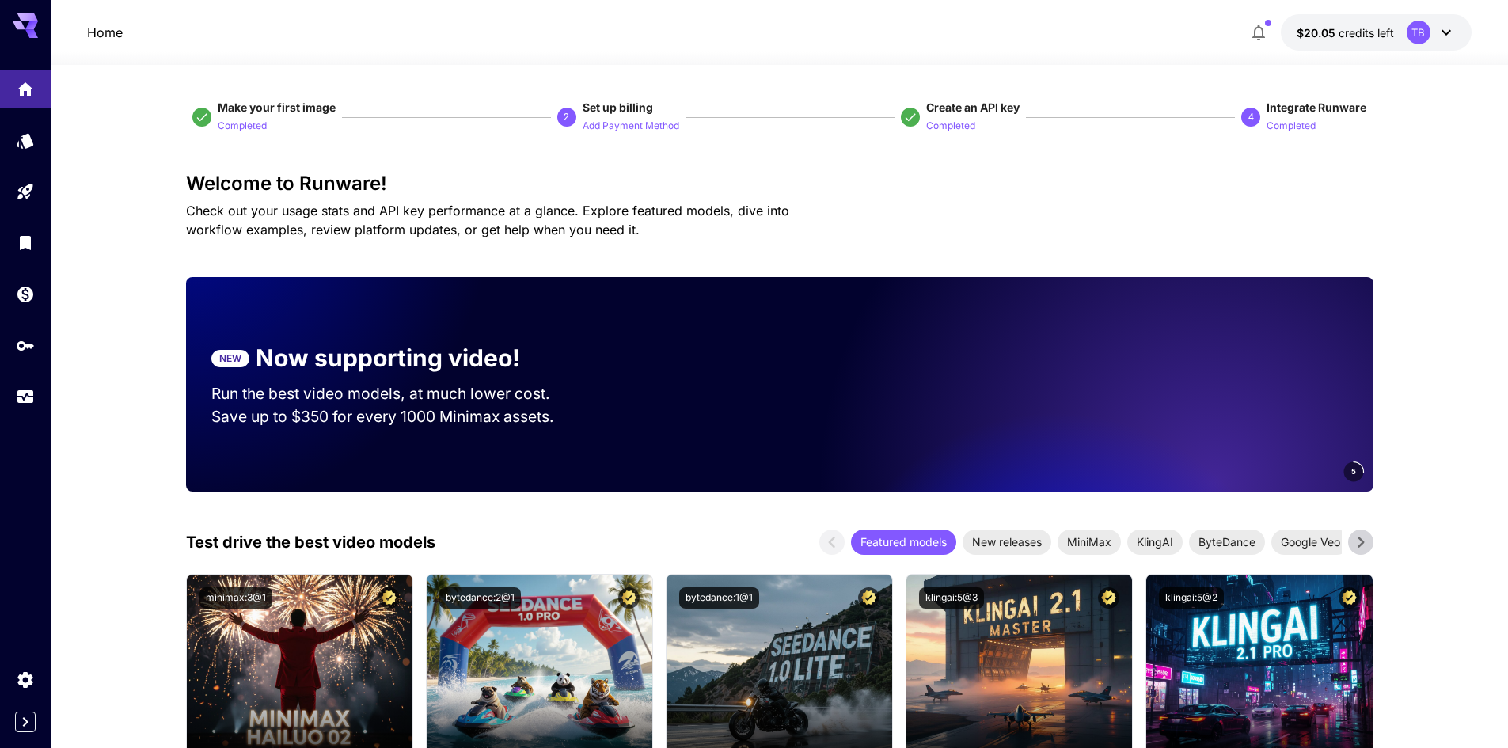 The height and width of the screenshot is (748, 1508). I want to click on p: 2, so click(566, 117).